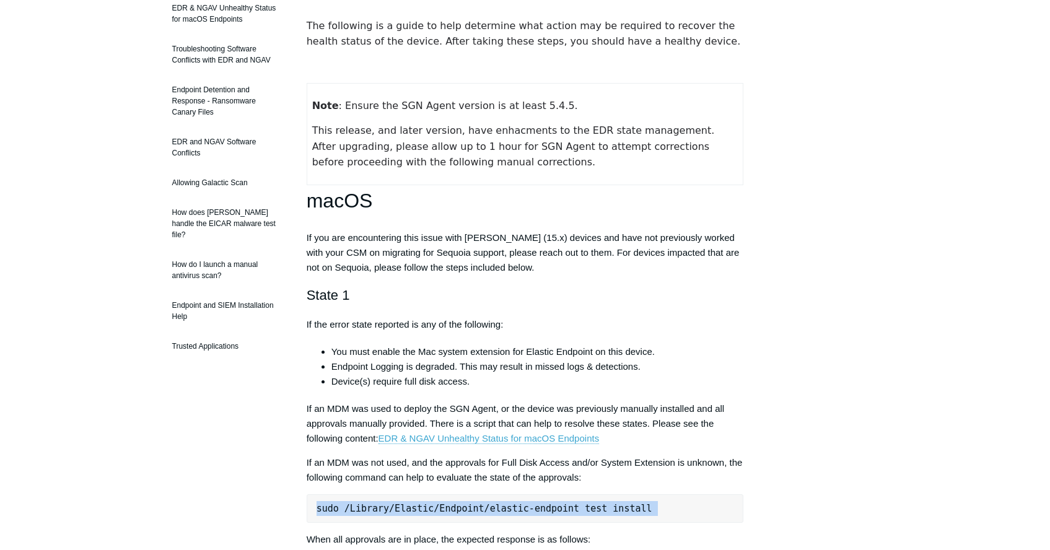 The height and width of the screenshot is (550, 1050). Describe the element at coordinates (538, 382) in the screenshot. I see `li: Device(s) require full disk access.` at that location.